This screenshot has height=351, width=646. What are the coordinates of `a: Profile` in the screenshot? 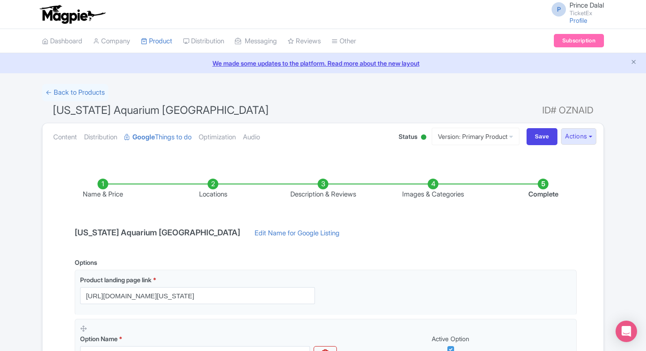 It's located at (578, 20).